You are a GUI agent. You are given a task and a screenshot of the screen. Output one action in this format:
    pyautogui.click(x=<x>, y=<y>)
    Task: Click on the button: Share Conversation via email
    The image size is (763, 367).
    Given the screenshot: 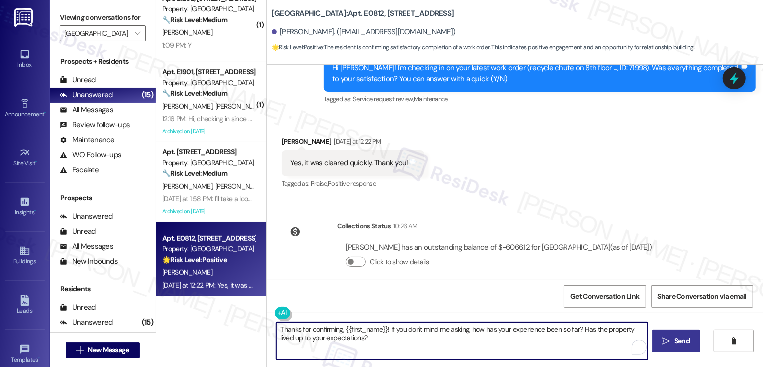 What is the action you would take?
    pyautogui.click(x=702, y=296)
    